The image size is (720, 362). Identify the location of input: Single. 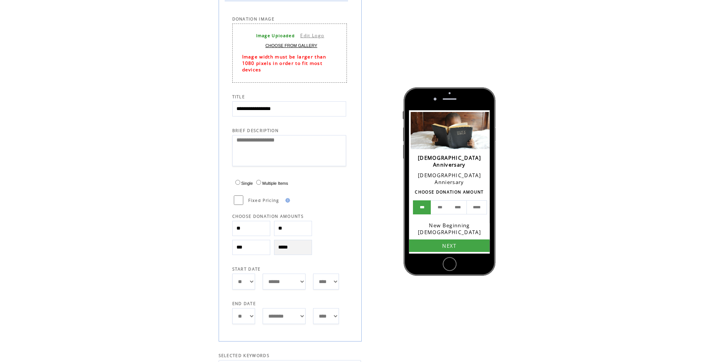
(238, 182).